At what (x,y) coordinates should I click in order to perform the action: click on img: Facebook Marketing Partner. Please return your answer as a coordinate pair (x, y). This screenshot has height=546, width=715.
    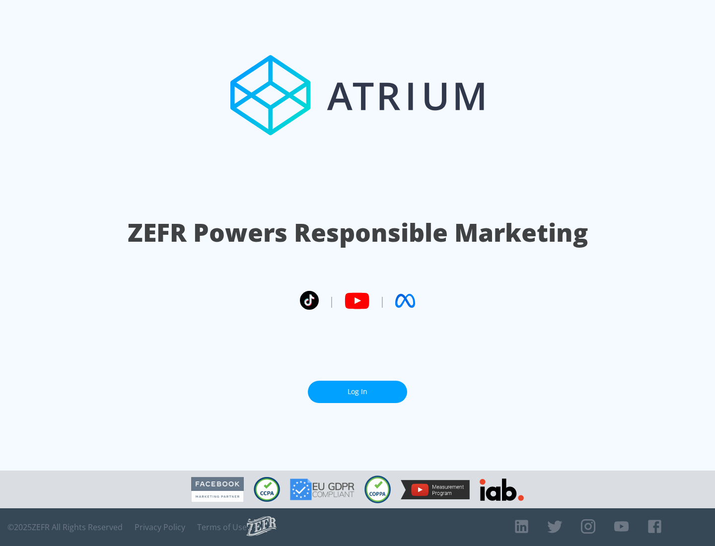
    Looking at the image, I should click on (218, 490).